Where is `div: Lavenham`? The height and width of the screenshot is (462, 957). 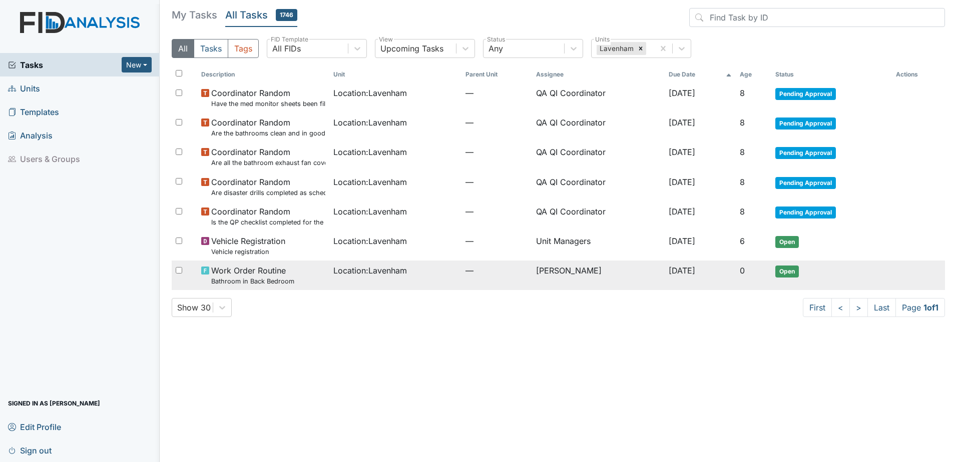 div: Lavenham is located at coordinates (615, 49).